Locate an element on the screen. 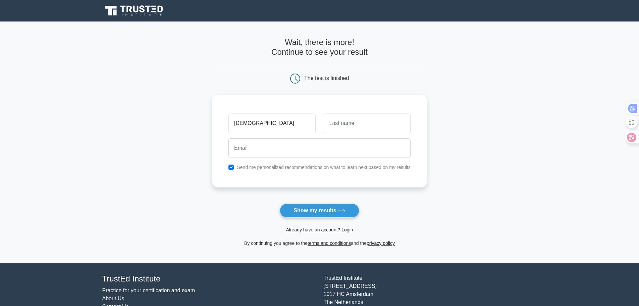  a: Already have an account? Login is located at coordinates (319, 229).